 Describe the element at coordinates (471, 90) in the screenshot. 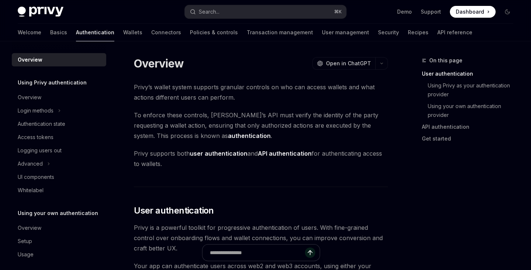

I see `a: Using Privy as your authentication provider` at that location.